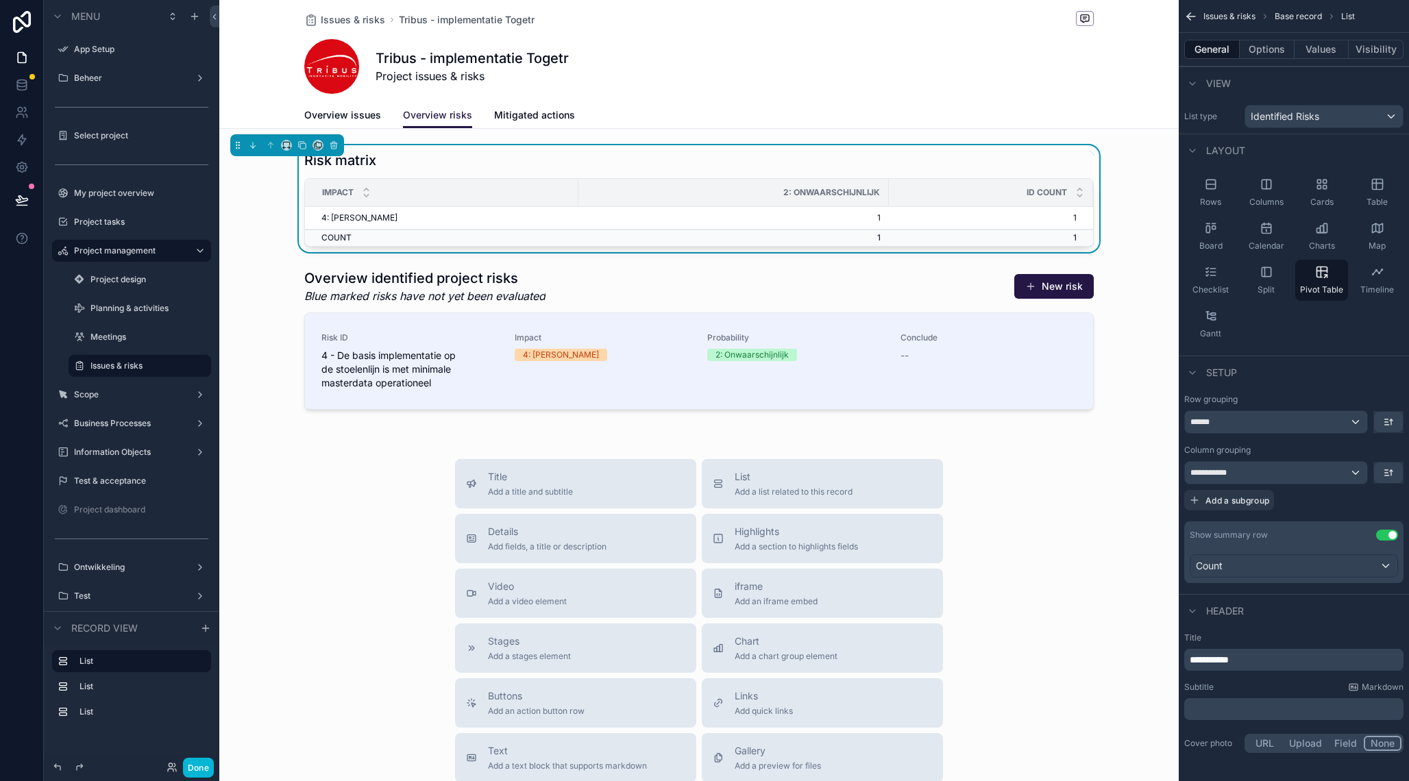 The image size is (1409, 781). I want to click on span: Add a preview for files, so click(778, 766).